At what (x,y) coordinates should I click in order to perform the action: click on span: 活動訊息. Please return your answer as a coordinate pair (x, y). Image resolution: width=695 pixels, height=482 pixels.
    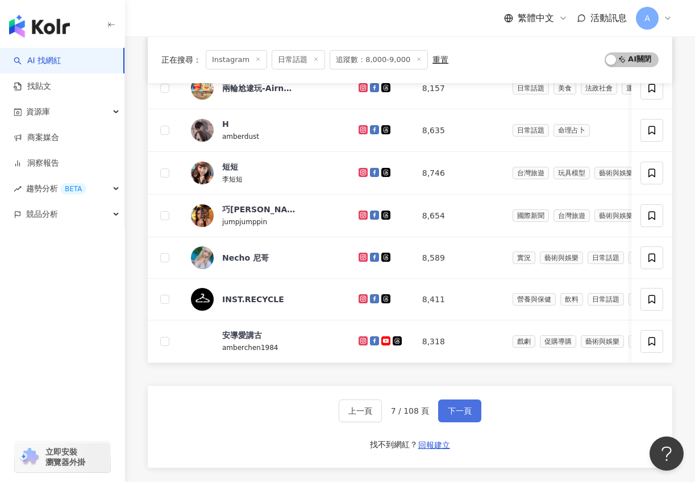
    Looking at the image, I should click on (609, 18).